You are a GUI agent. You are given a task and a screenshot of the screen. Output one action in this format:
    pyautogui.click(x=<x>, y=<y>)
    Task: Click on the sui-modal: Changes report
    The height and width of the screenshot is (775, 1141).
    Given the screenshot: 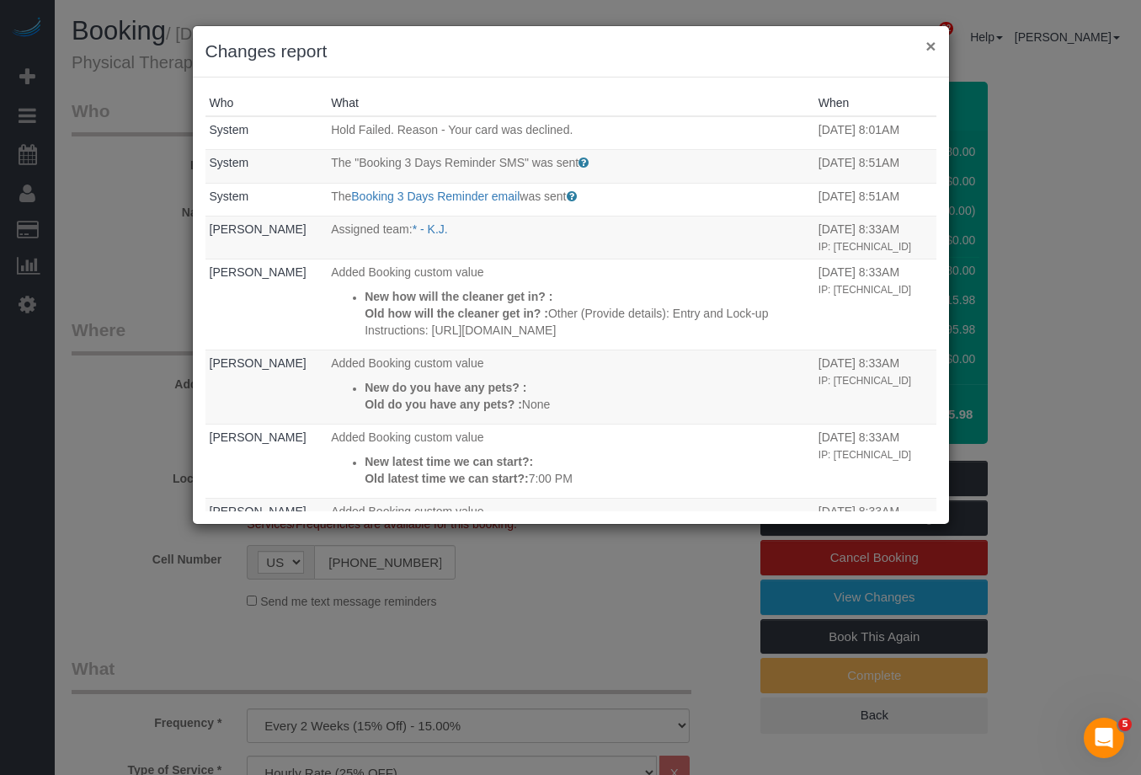 What is the action you would take?
    pyautogui.click(x=571, y=274)
    